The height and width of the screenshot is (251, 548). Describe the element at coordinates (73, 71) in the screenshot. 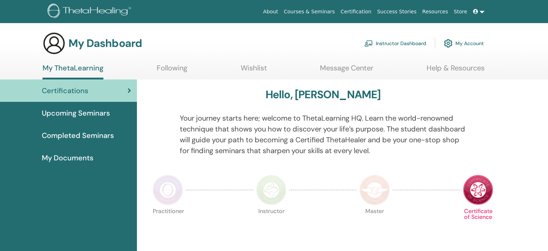

I see `a: My ThetaLearning` at that location.